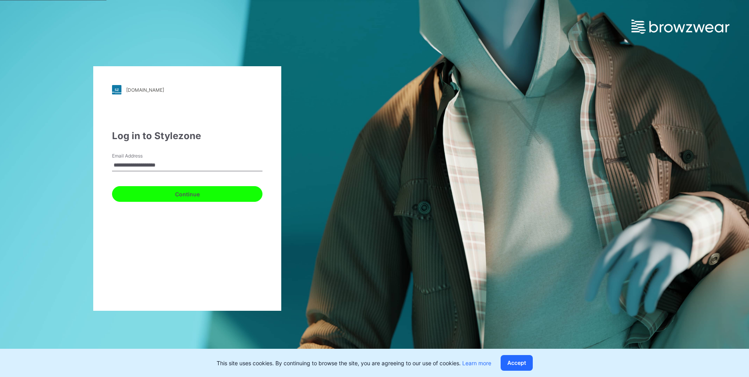 This screenshot has width=749, height=377. I want to click on p: This site uses cookies. By continuing to browse the site, you are agreeing to our use of cookies., so click(354, 363).